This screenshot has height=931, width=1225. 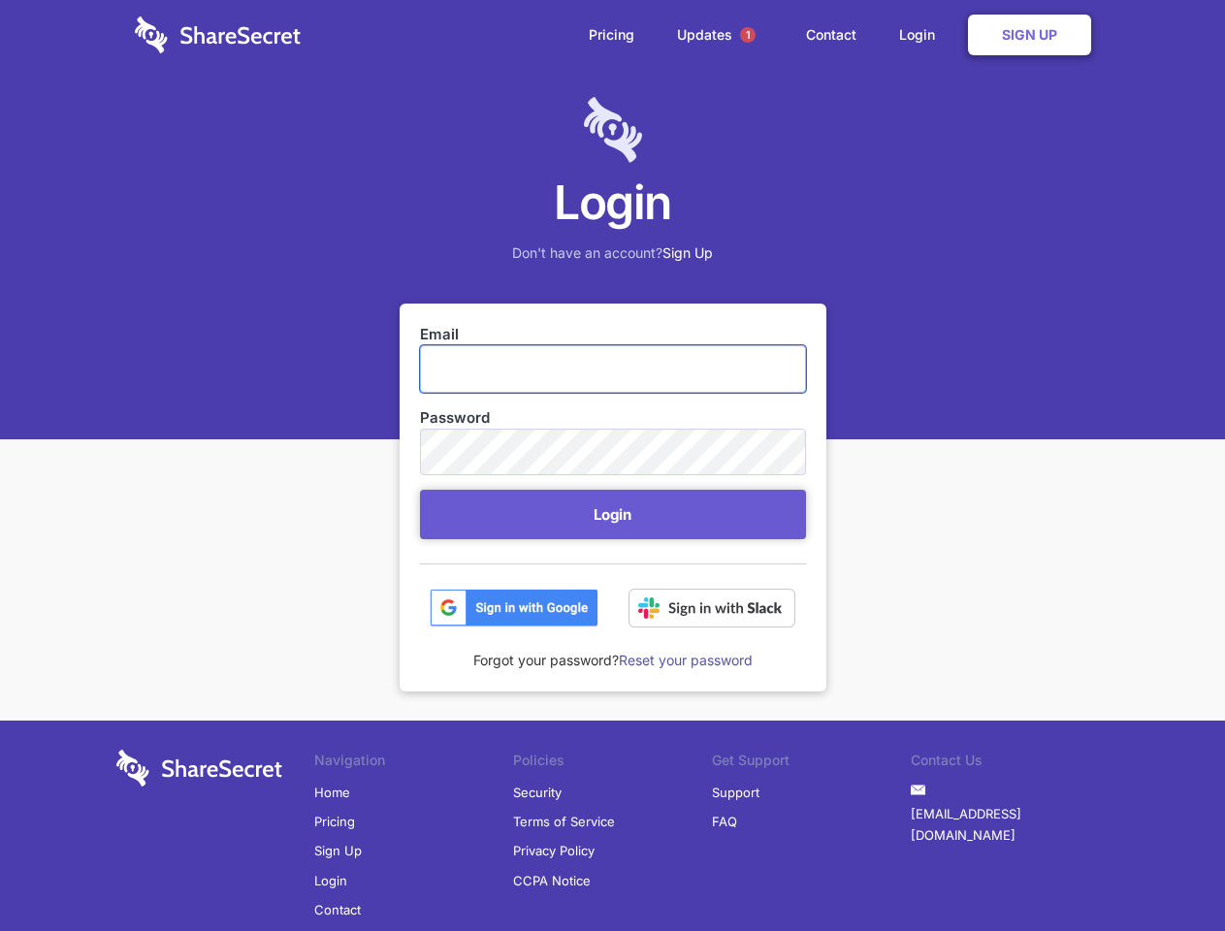 What do you see at coordinates (613, 514) in the screenshot?
I see `button: Login` at bounding box center [613, 514].